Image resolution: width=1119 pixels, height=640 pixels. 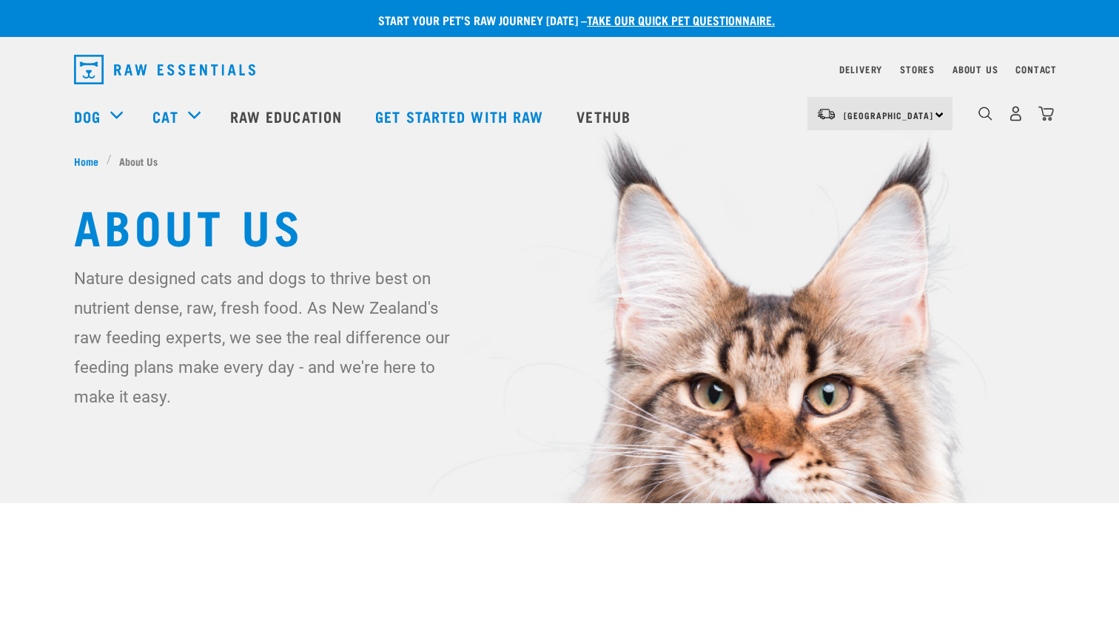 I want to click on a: Delivery, so click(x=861, y=69).